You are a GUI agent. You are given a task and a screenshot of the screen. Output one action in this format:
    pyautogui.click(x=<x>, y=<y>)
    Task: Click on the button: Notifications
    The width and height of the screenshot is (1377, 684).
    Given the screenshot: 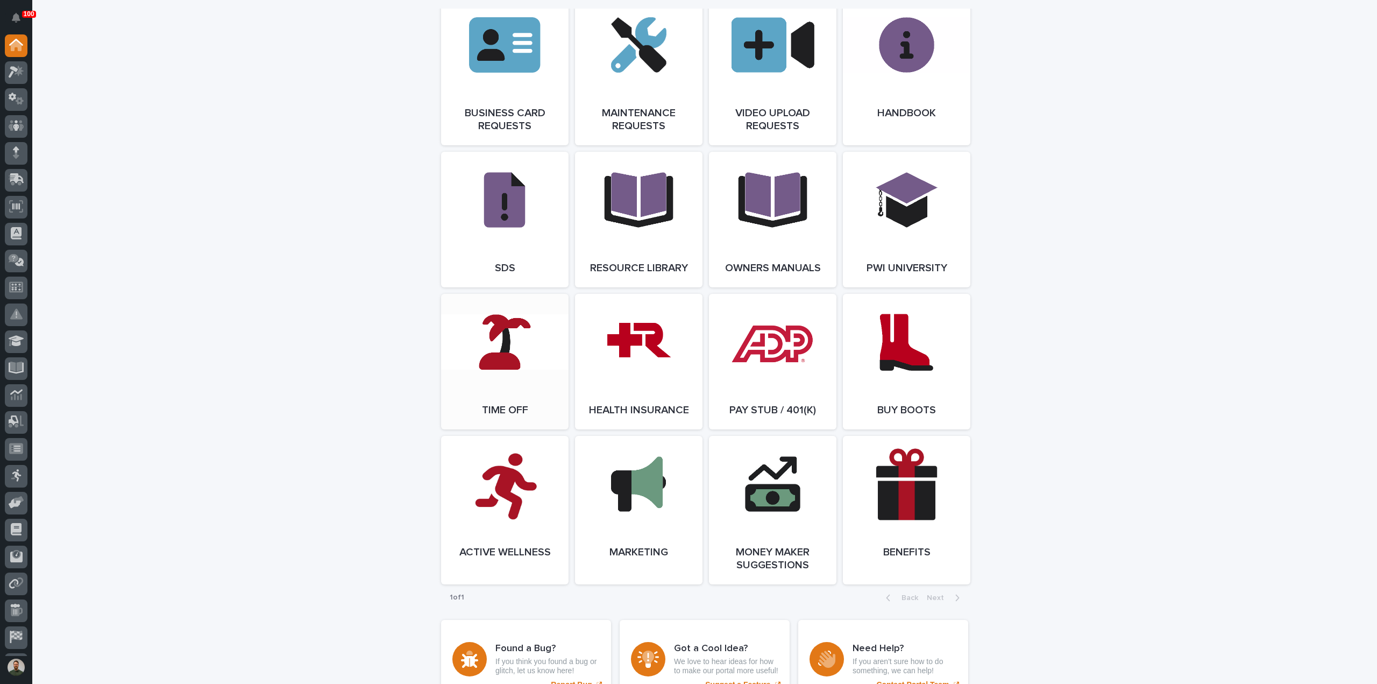 What is the action you would take?
    pyautogui.click(x=16, y=18)
    